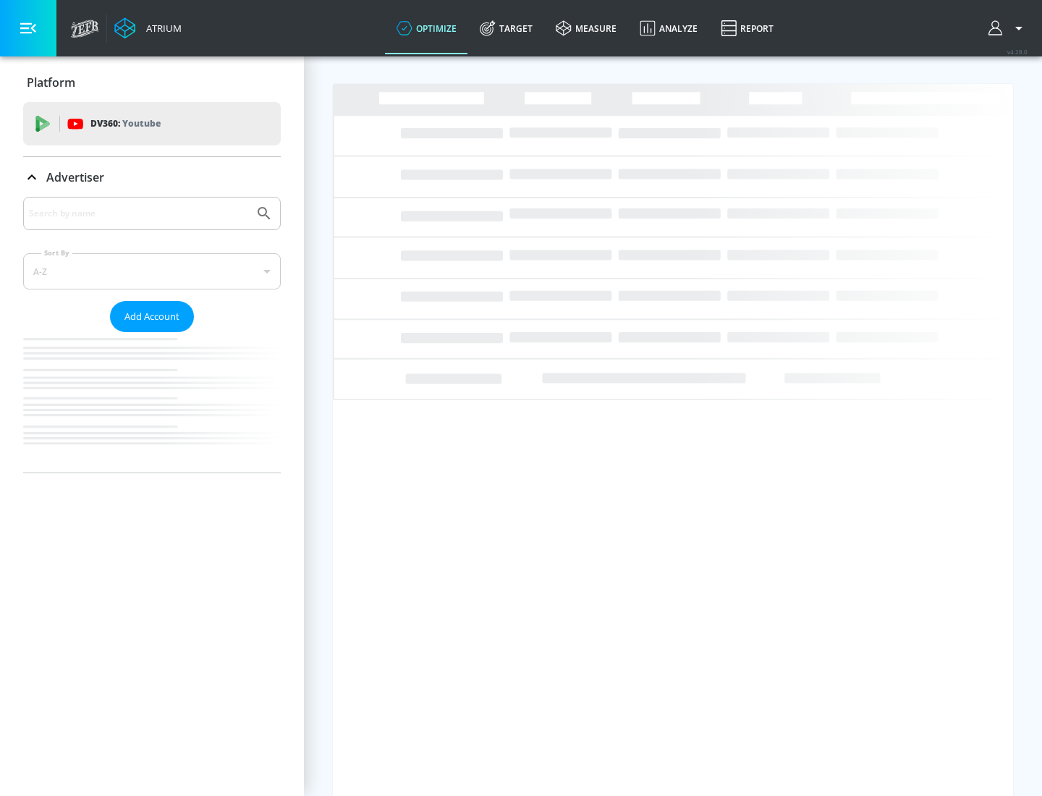 Image resolution: width=1042 pixels, height=796 pixels. Describe the element at coordinates (1017, 51) in the screenshot. I see `span: v 4.28.0` at that location.